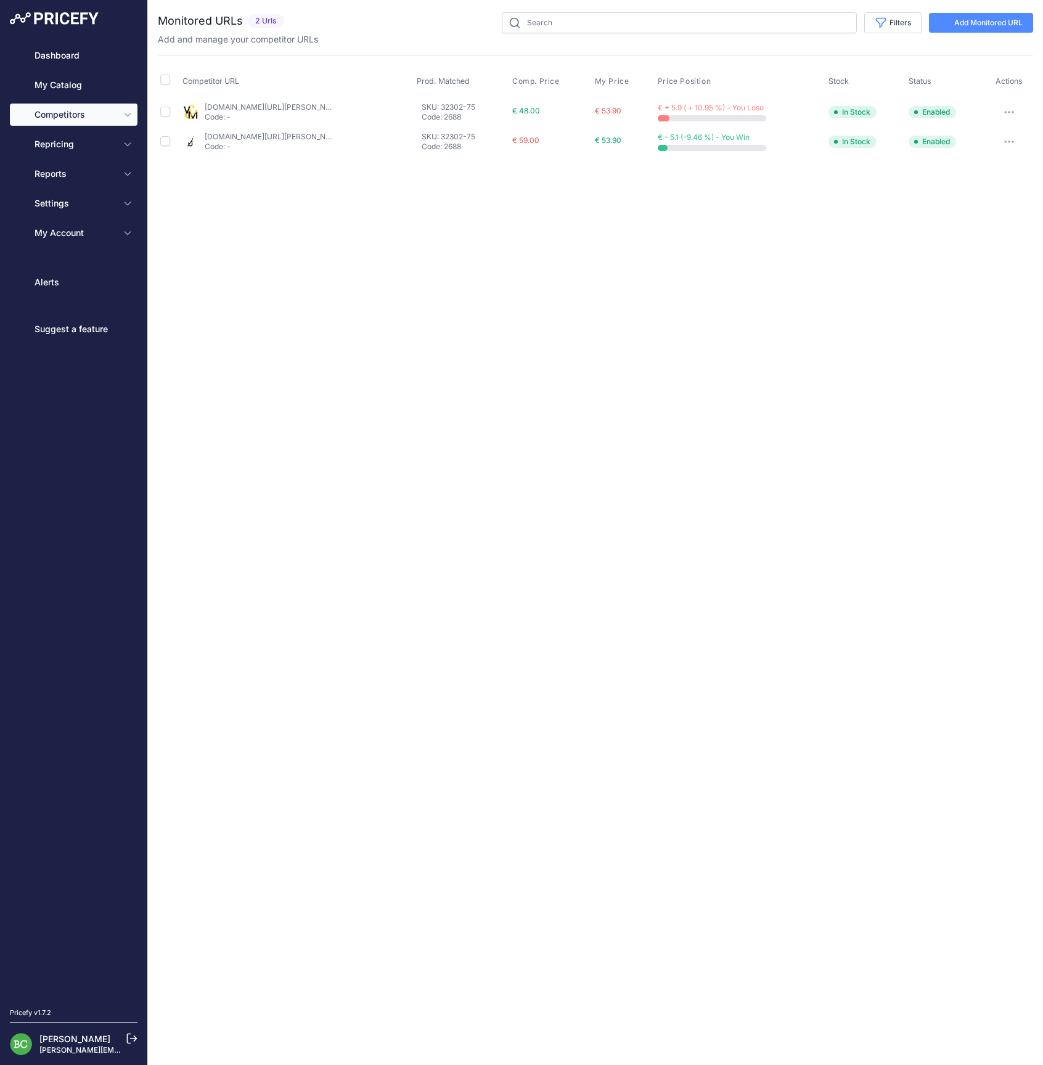 This screenshot has height=1065, width=1043. What do you see at coordinates (73, 329) in the screenshot?
I see `a: Suggest a feature` at bounding box center [73, 329].